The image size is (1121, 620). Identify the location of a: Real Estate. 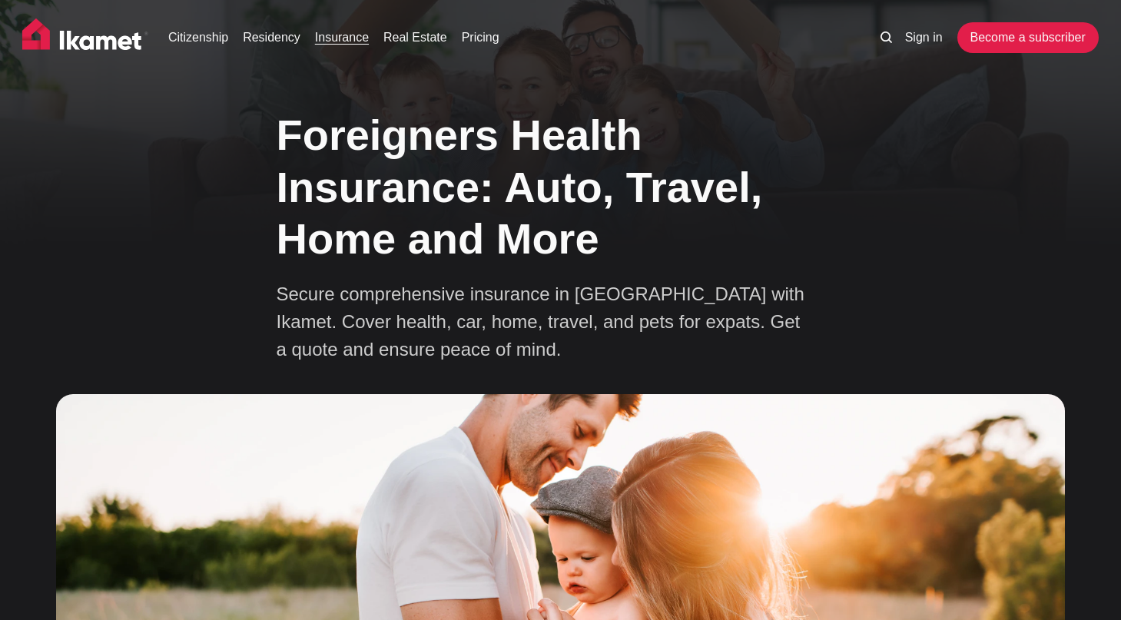
(415, 38).